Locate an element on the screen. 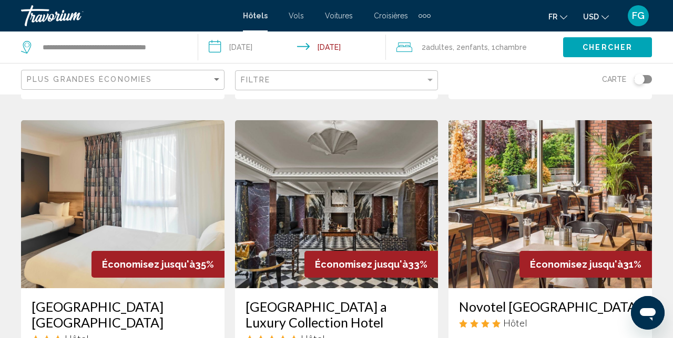  span: 2 is located at coordinates (437, 47).